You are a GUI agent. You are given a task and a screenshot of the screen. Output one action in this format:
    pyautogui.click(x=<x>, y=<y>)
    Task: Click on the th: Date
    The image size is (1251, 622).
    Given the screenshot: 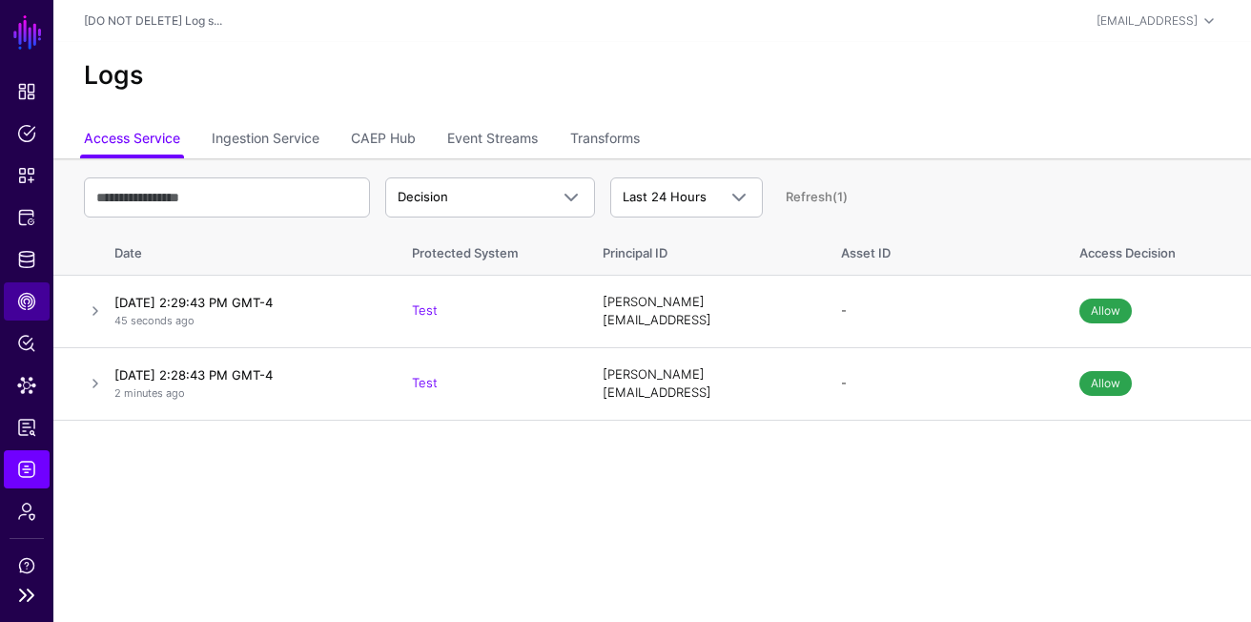 What is the action you would take?
    pyautogui.click(x=250, y=250)
    